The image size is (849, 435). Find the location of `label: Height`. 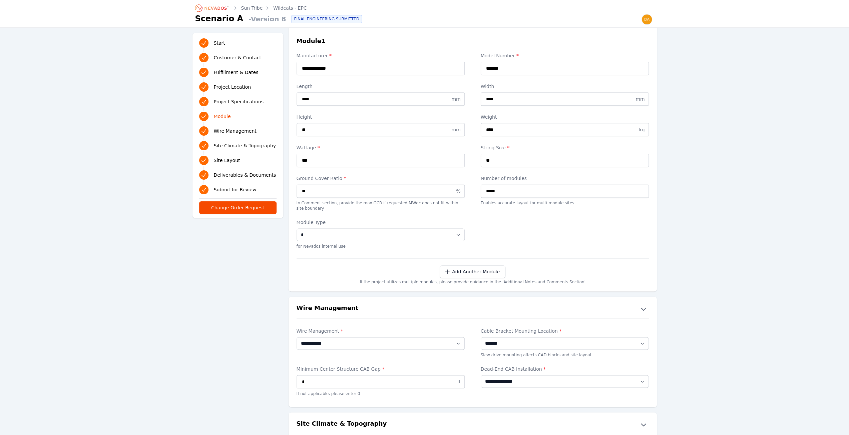

label: Height is located at coordinates (380, 117).